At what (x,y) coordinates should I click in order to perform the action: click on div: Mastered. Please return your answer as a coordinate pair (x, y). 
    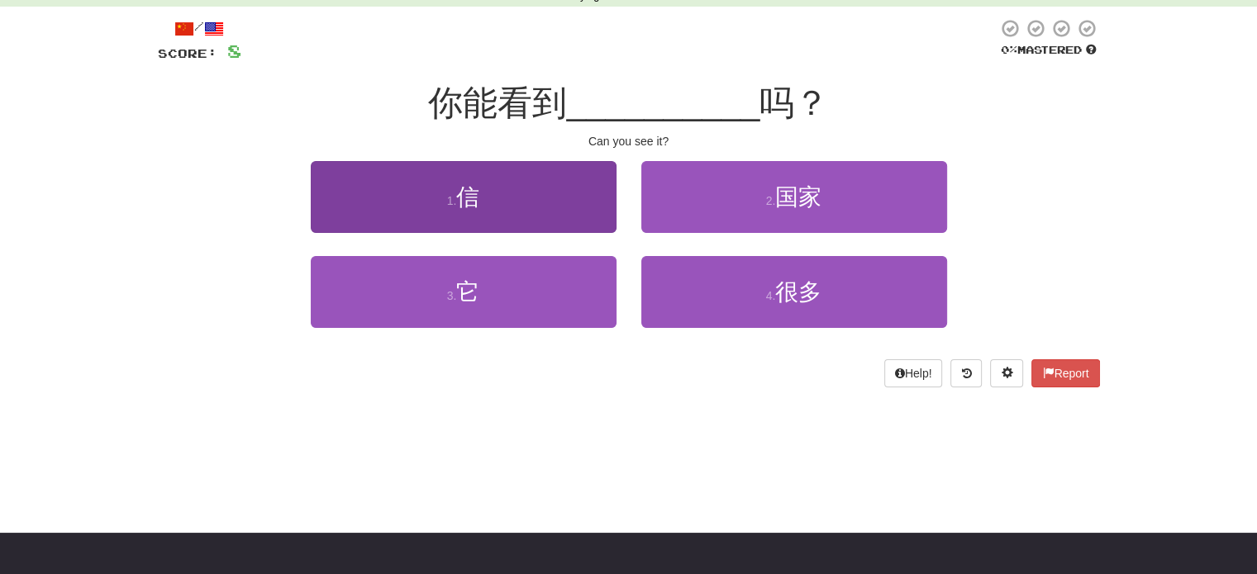
    Looking at the image, I should click on (1049, 50).